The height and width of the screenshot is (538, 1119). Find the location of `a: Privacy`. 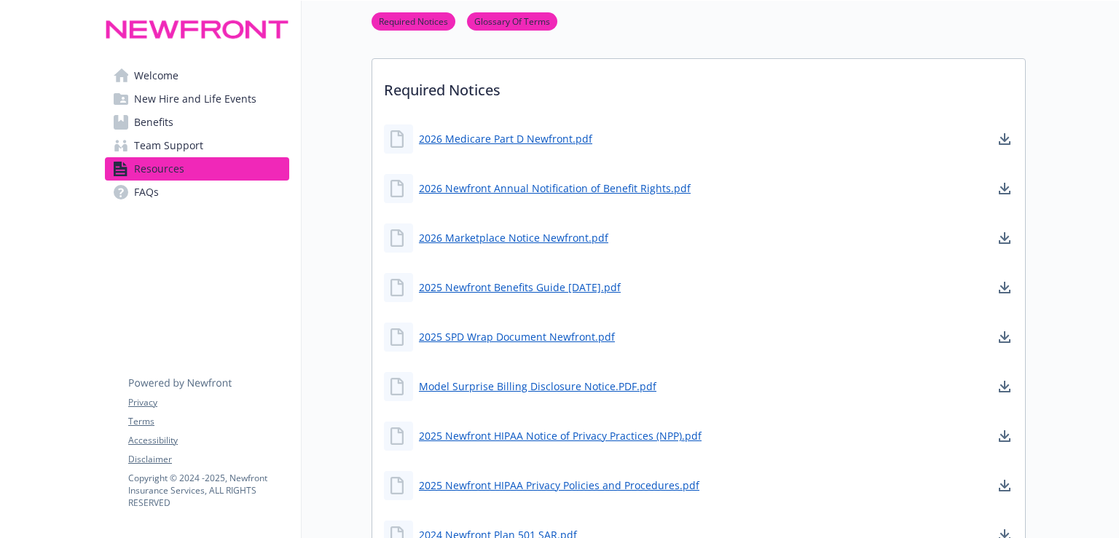

a: Privacy is located at coordinates (208, 403).